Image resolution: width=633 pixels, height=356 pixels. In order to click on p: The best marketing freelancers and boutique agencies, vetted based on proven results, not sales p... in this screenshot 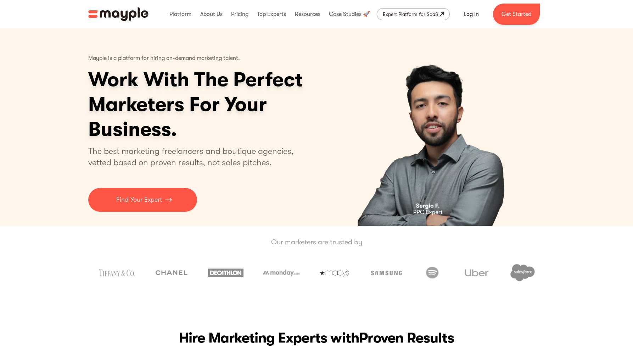, I will do `click(195, 157)`.